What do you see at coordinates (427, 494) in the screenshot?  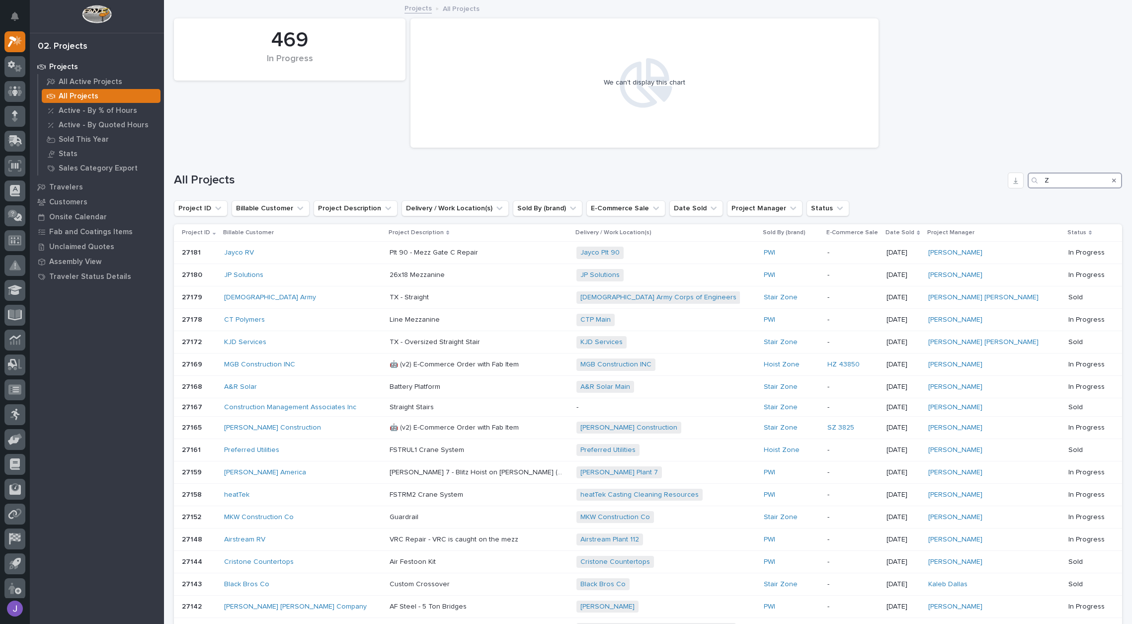 I see `p: FSTRM2 Crane System` at bounding box center [427, 494].